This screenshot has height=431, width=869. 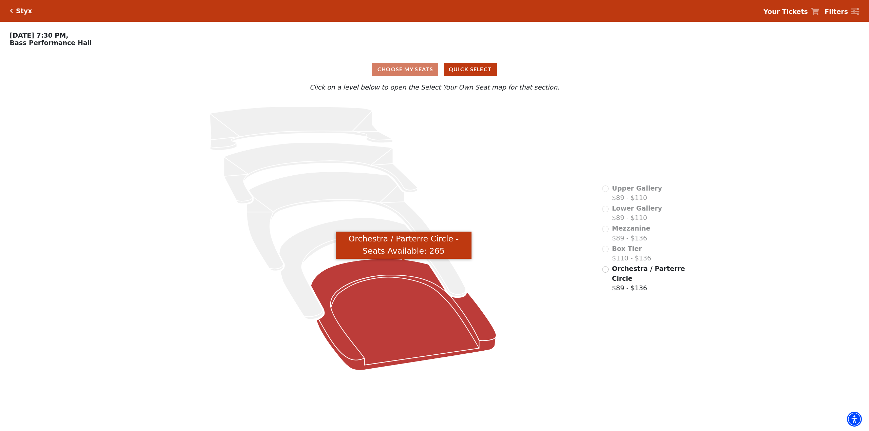 What do you see at coordinates (637, 208) in the screenshot?
I see `span: Lower Gallery` at bounding box center [637, 208].